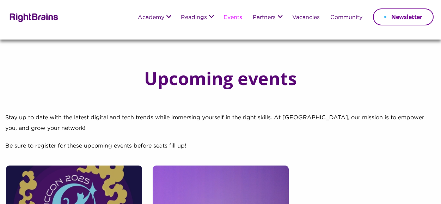 This screenshot has width=441, height=204. I want to click on a: Academy, so click(151, 18).